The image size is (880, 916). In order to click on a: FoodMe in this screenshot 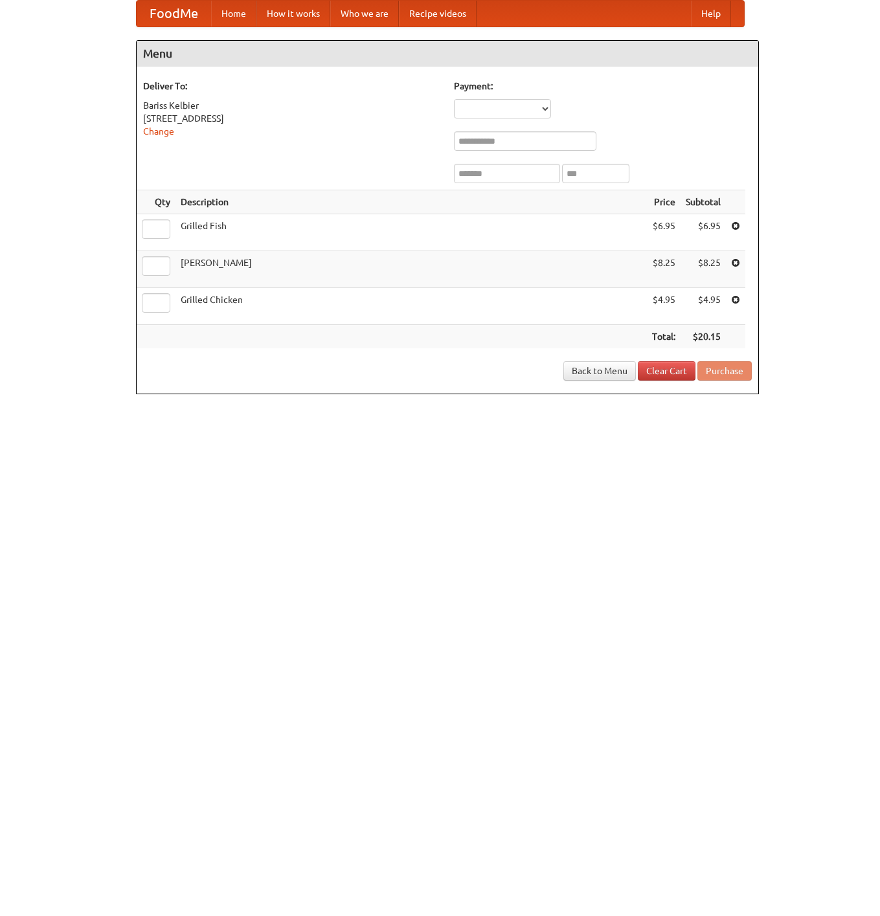, I will do `click(174, 14)`.